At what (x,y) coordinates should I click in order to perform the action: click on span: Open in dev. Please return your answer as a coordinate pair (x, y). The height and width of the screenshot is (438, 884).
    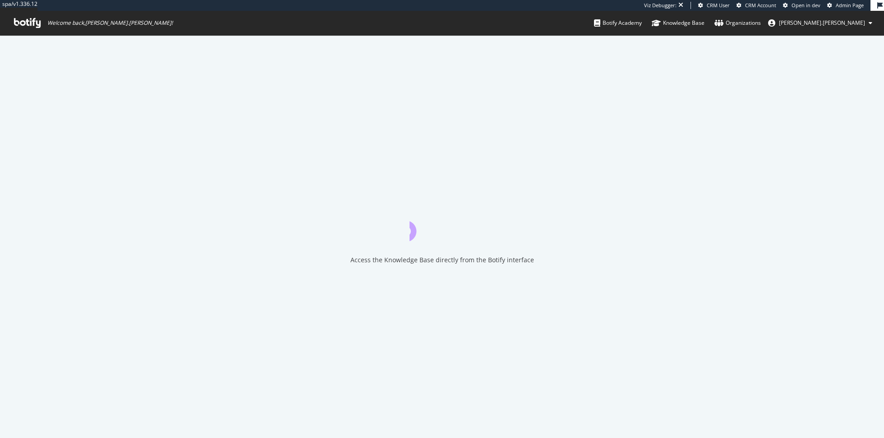
    Looking at the image, I should click on (806, 5).